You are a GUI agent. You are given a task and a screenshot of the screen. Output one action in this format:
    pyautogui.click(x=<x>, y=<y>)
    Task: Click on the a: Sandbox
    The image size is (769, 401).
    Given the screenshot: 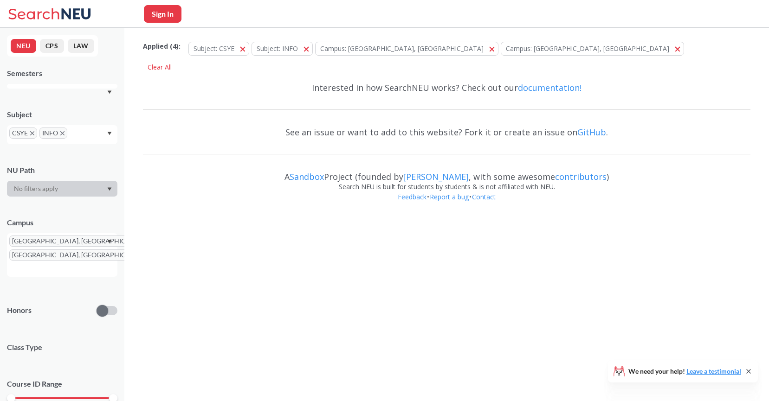 What is the action you would take?
    pyautogui.click(x=307, y=177)
    